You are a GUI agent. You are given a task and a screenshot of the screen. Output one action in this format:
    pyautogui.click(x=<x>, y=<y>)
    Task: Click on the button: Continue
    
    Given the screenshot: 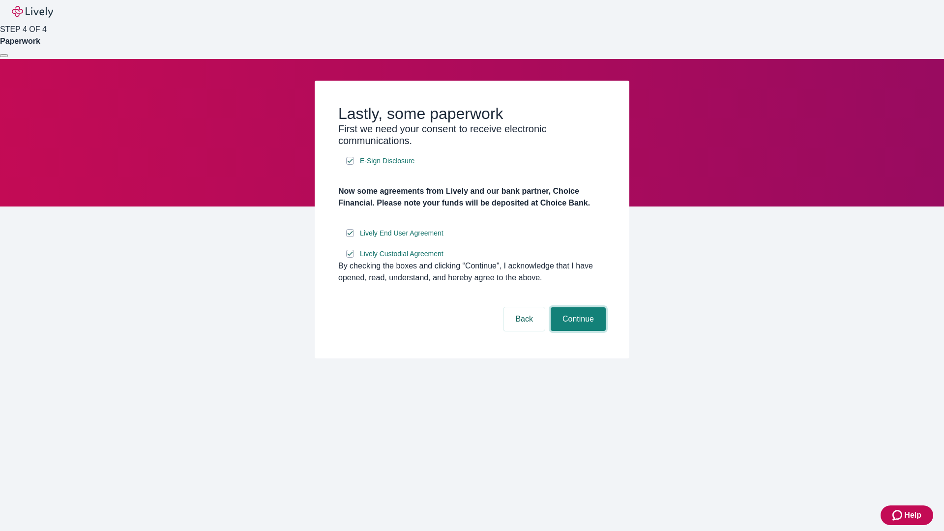 What is the action you would take?
    pyautogui.click(x=578, y=319)
    